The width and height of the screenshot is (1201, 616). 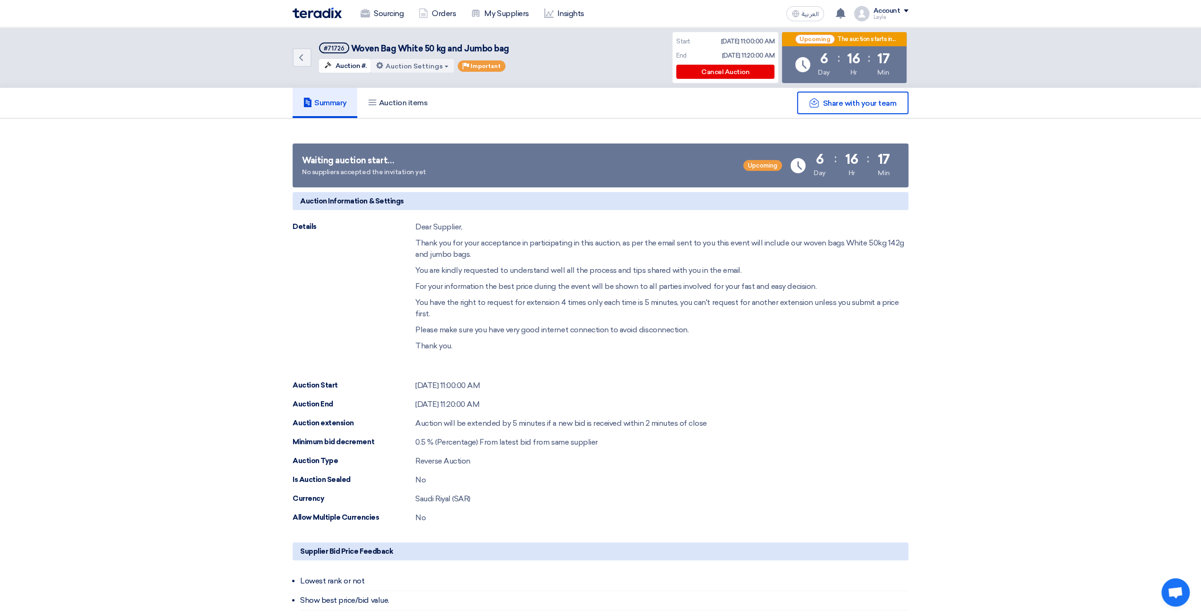 I want to click on a: Sourcing, so click(x=382, y=14).